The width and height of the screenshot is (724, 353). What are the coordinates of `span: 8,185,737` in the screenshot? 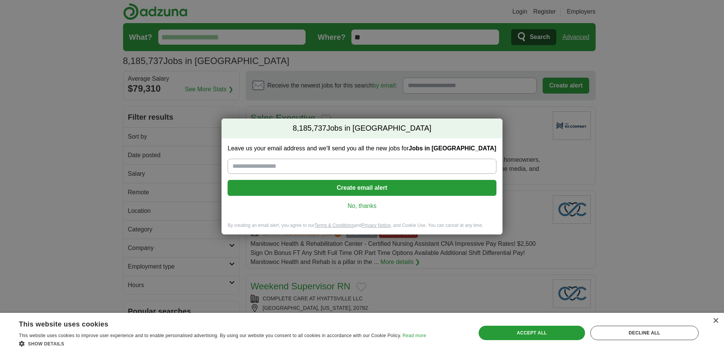 It's located at (310, 128).